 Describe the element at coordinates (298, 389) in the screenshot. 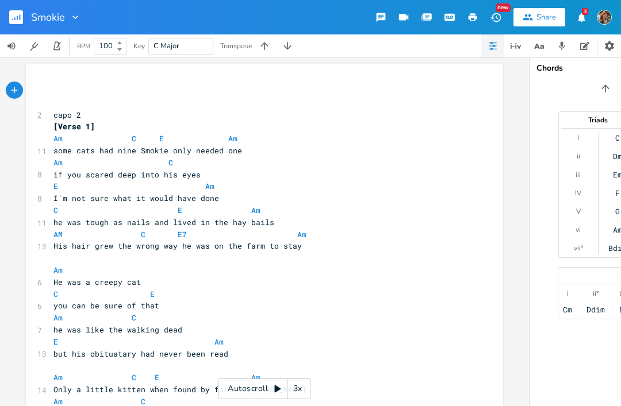

I see `div: 3x` at that location.